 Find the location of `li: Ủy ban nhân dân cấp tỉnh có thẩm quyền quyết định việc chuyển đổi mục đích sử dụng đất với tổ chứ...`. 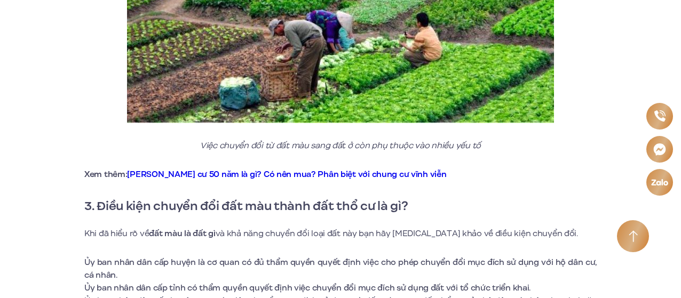

li: Ủy ban nhân dân cấp tỉnh có thẩm quyền quyết định việc chuyển đổi mục đích sử dụng đất với tổ chứ... is located at coordinates (340, 288).